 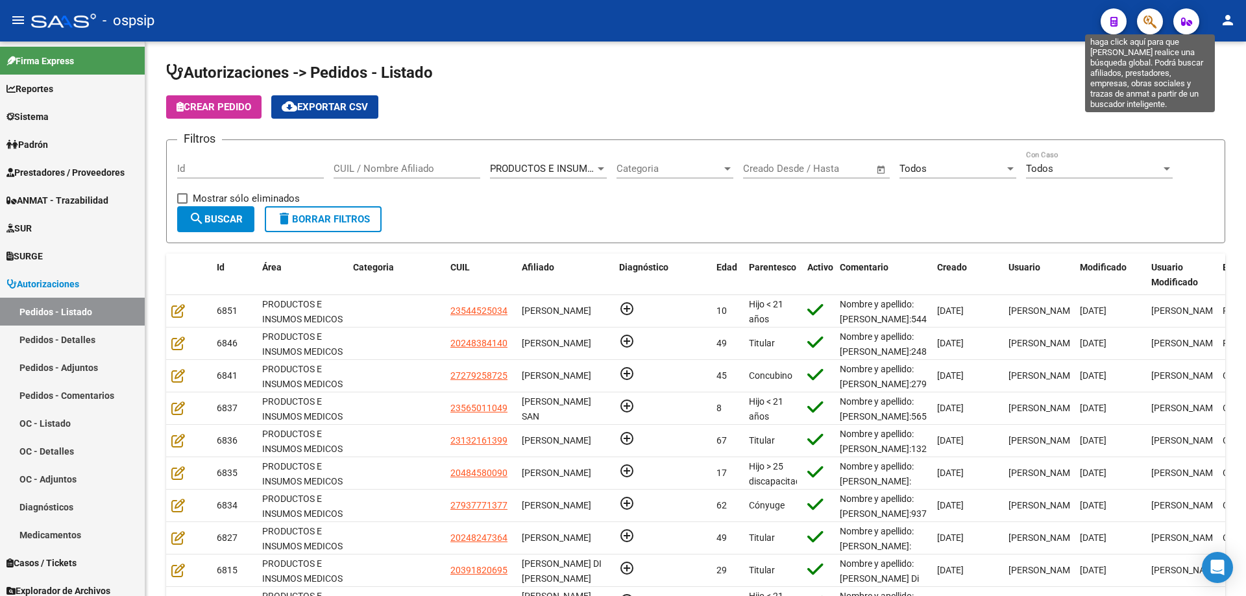 What do you see at coordinates (43, 284) in the screenshot?
I see `span: Autorizaciones` at bounding box center [43, 284].